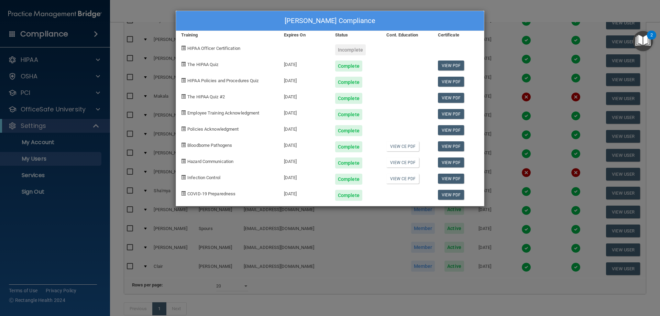  I want to click on div: Expires On, so click(304, 35).